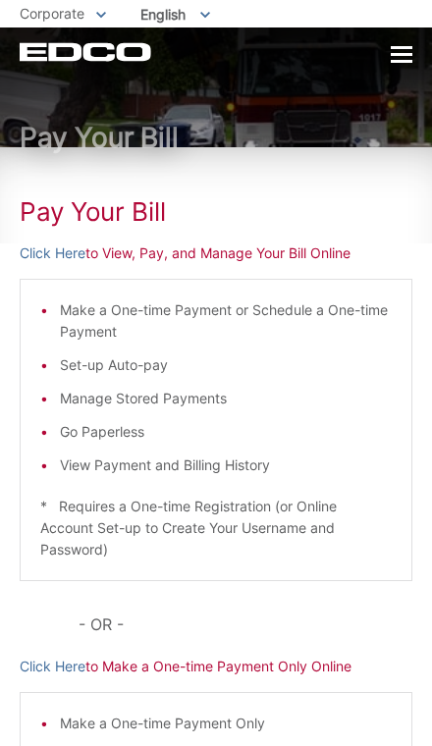 This screenshot has height=746, width=432. What do you see at coordinates (226, 432) in the screenshot?
I see `li: Go Paperless` at bounding box center [226, 432].